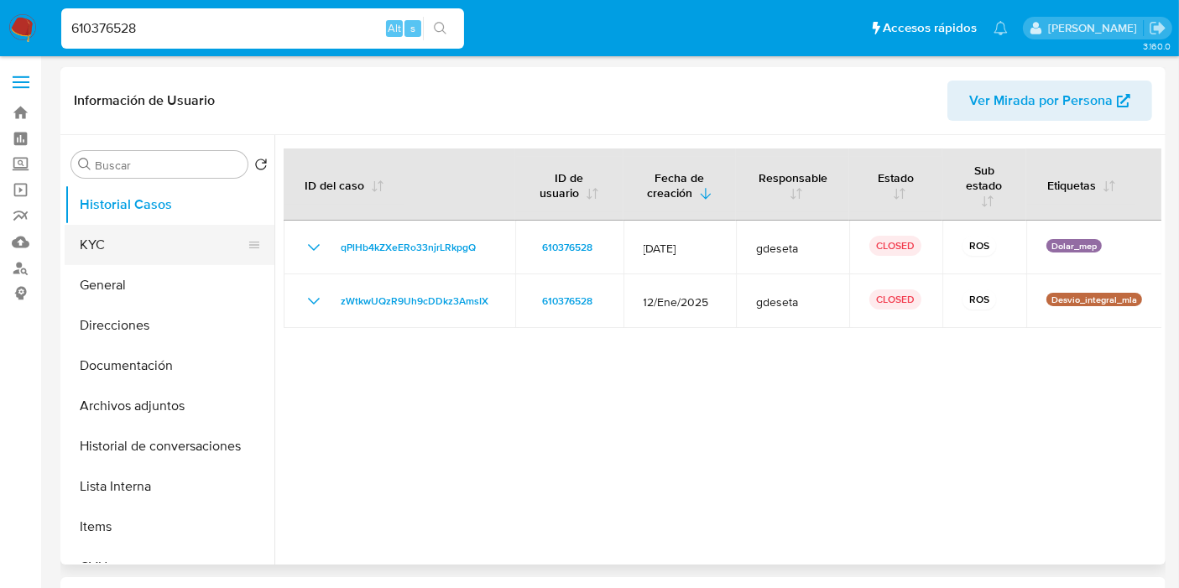 Image resolution: width=1179 pixels, height=588 pixels. Describe the element at coordinates (263, 29) in the screenshot. I see `input: Buscar usuario o caso...` at that location.